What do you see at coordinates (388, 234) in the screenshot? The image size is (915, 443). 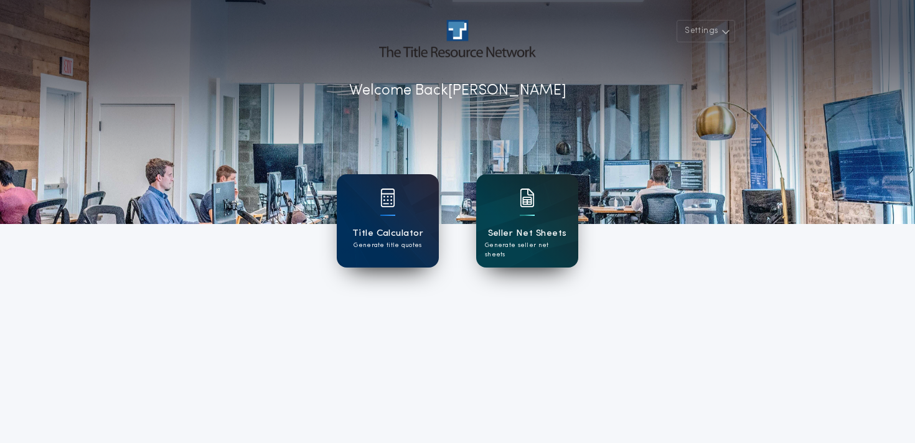 I see `h1: Title Calculator` at bounding box center [388, 234].